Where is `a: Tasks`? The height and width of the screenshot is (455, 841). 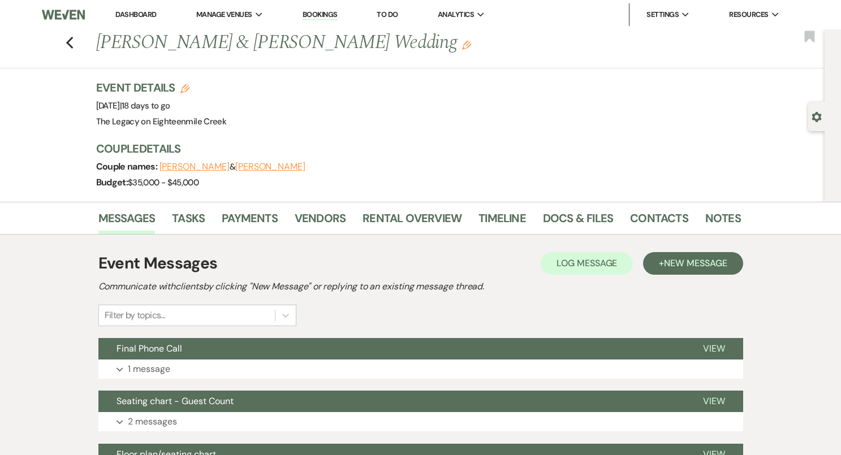
a: Tasks is located at coordinates (188, 222).